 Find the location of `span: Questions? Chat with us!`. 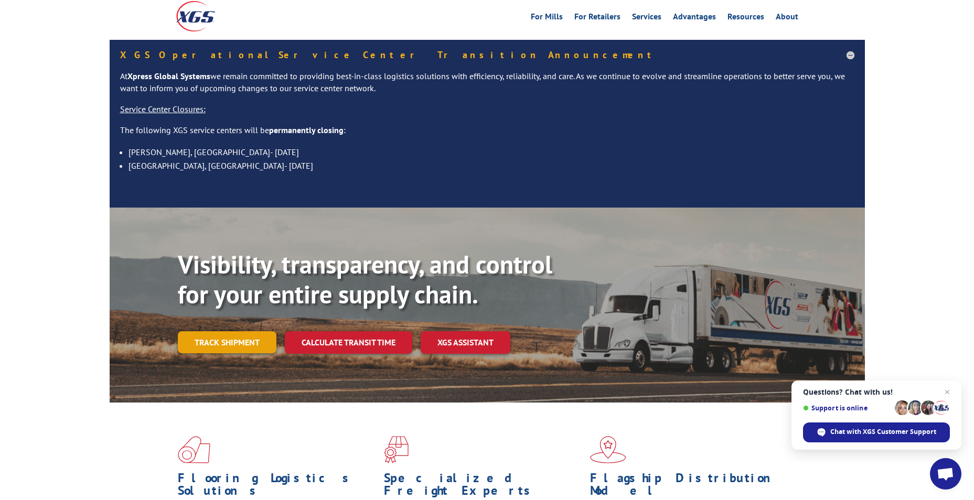

span: Questions? Chat with us! is located at coordinates (877, 392).